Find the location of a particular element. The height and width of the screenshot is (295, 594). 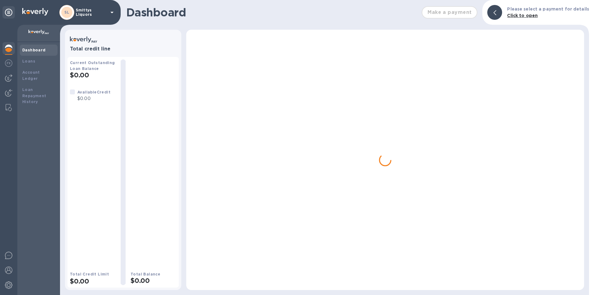

img: Logo is located at coordinates (35, 12).